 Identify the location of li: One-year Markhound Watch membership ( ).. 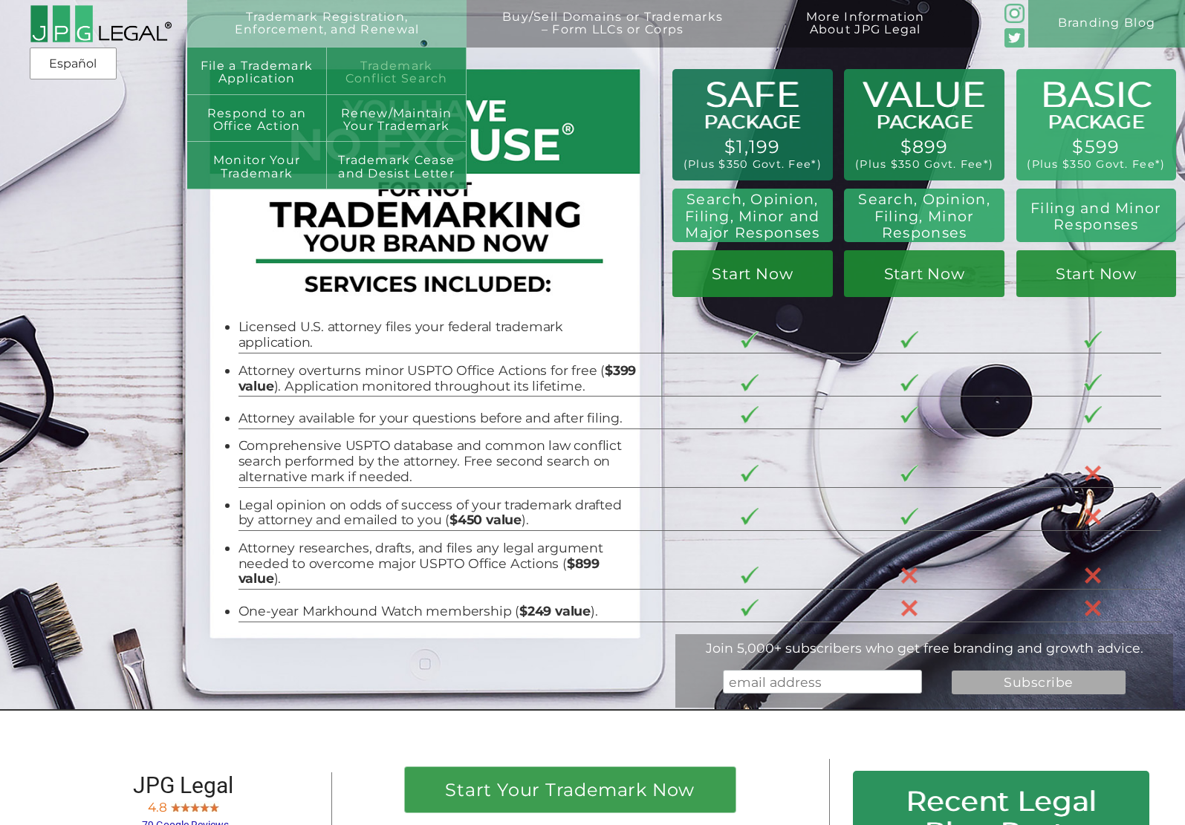
(438, 611).